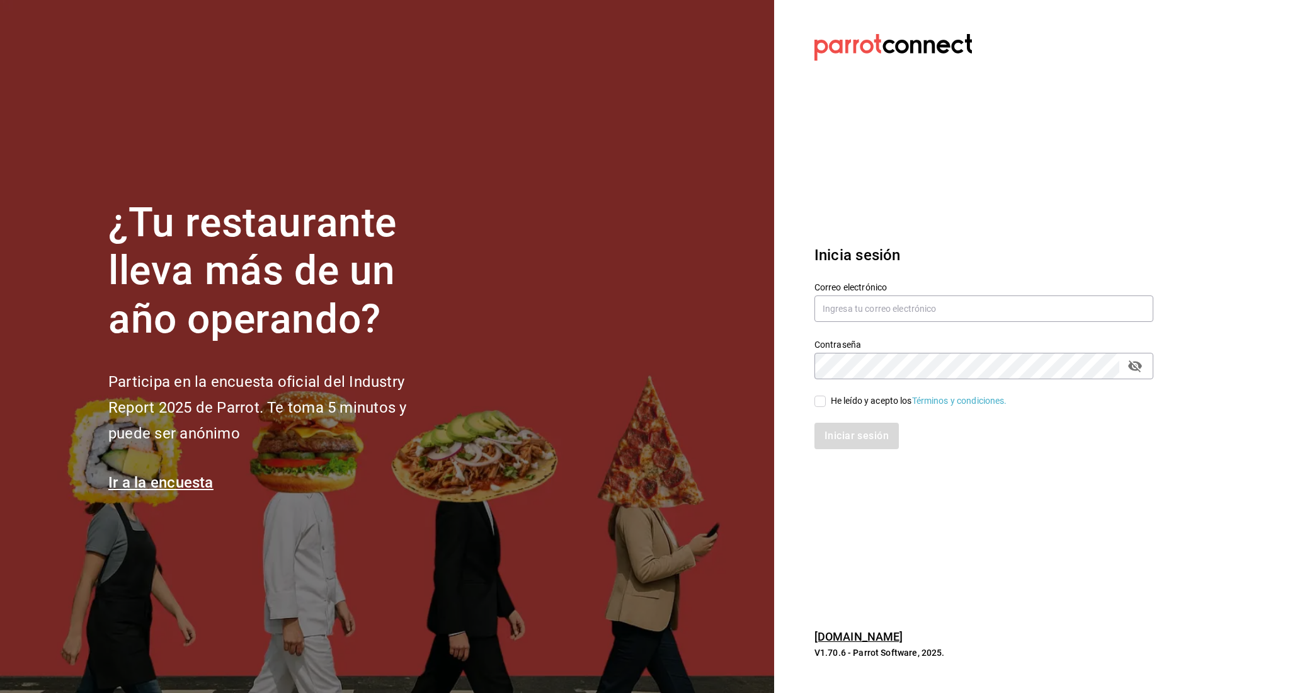  I want to click on div: He leído y acepto los, so click(919, 401).